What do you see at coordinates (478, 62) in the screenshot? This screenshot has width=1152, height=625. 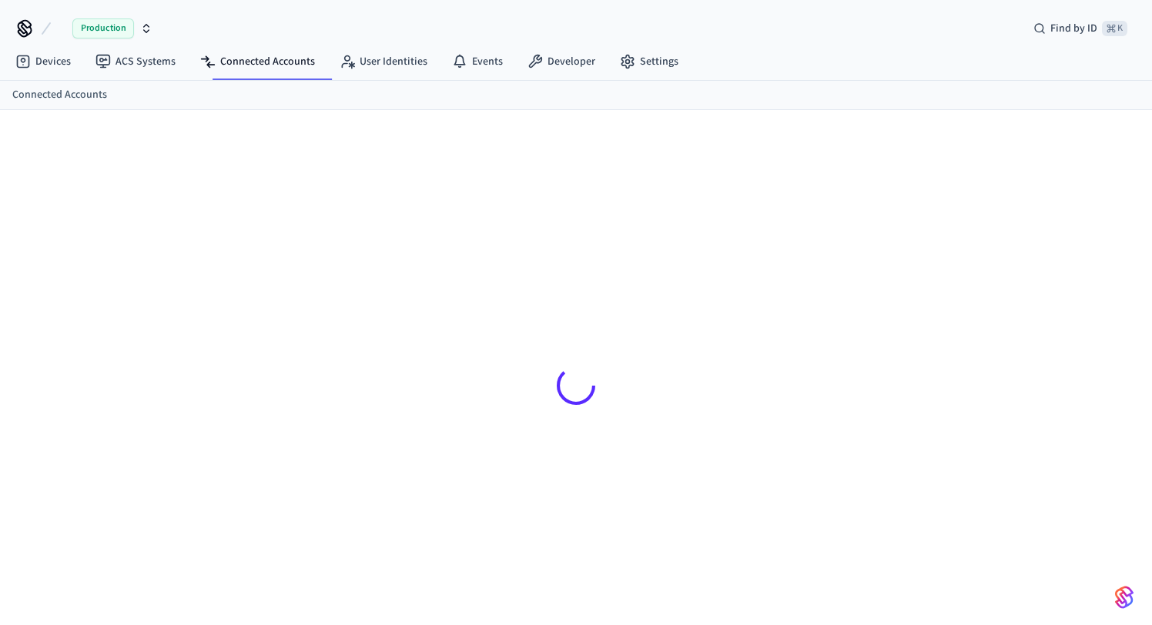 I see `a: Events` at bounding box center [478, 62].